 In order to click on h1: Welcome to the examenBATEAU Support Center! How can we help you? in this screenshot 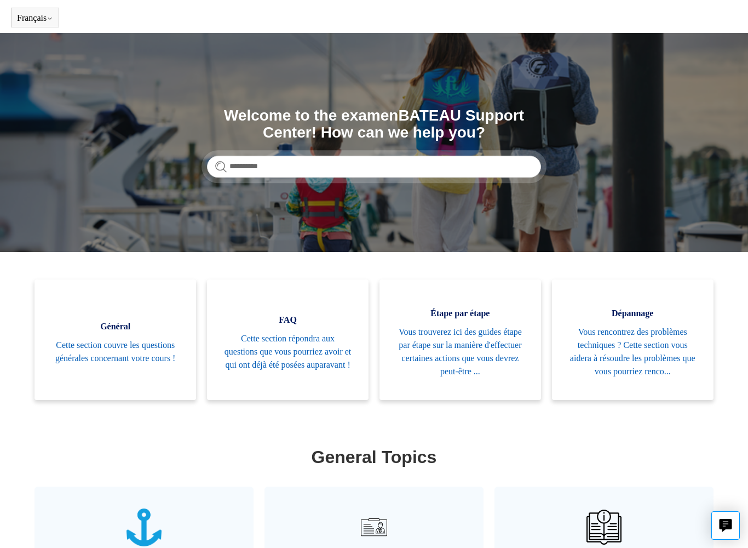, I will do `click(374, 124)`.